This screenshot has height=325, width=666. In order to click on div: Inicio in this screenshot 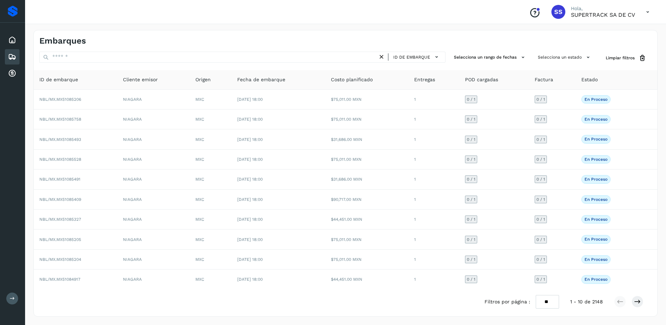, I will do `click(12, 40)`.